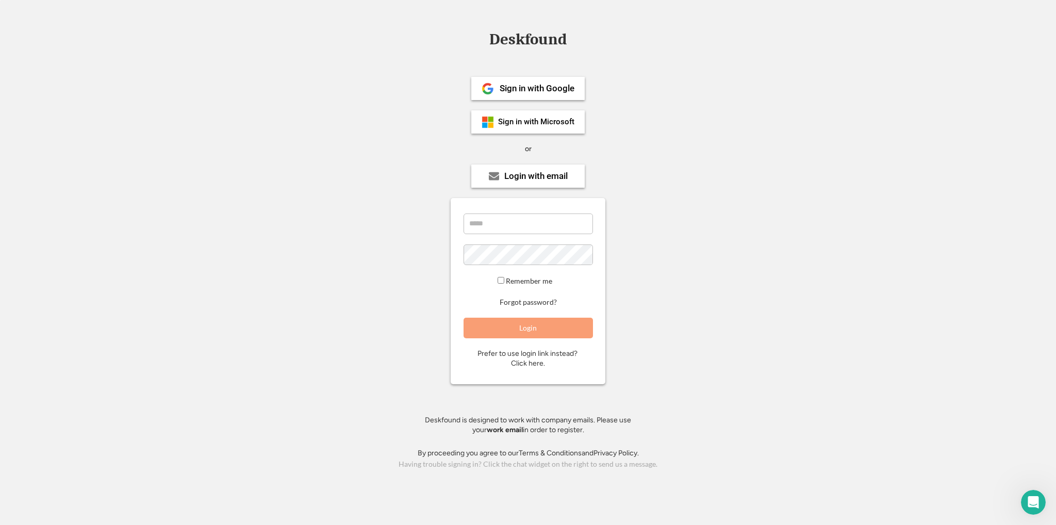 The width and height of the screenshot is (1056, 525). Describe the element at coordinates (488, 122) in the screenshot. I see `img: ms-symbollockup_mssymbol_19.png` at that location.